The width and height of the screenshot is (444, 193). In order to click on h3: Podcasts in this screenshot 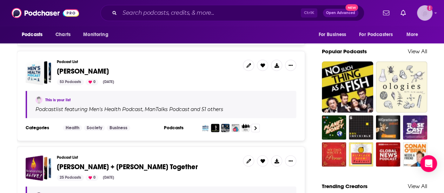, I will do `click(180, 128)`.